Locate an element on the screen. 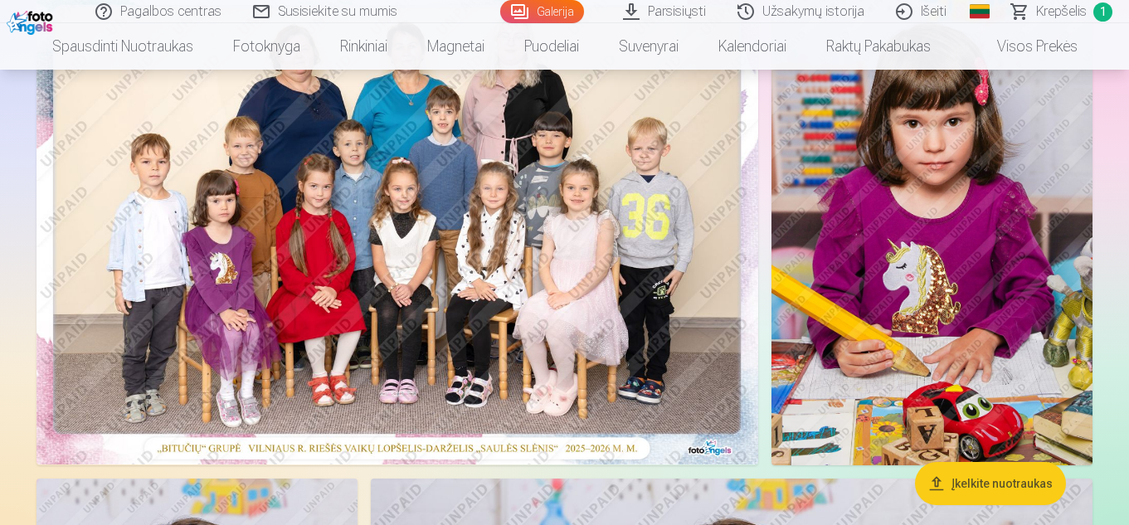  a: Fotoknyga is located at coordinates (266, 46).